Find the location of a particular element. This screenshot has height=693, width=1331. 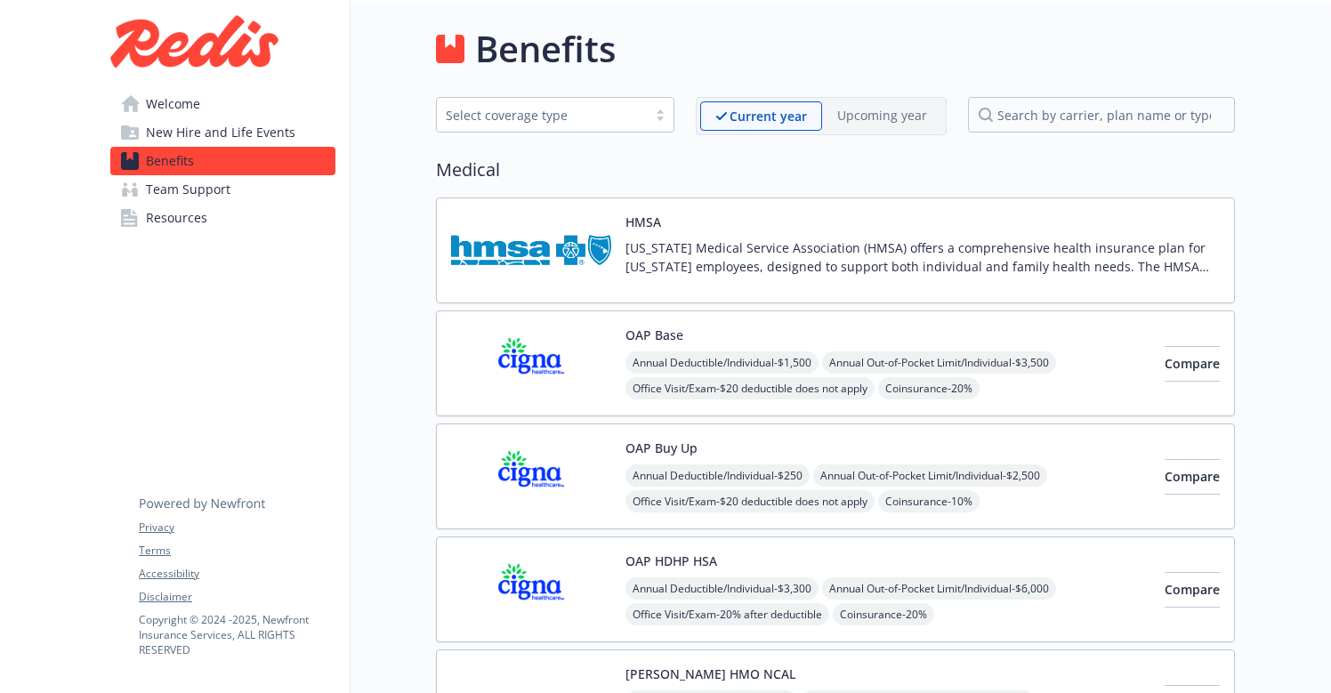

span: Annual Out-of-Pocket Limit/Individual - $2,500 is located at coordinates (930, 475).